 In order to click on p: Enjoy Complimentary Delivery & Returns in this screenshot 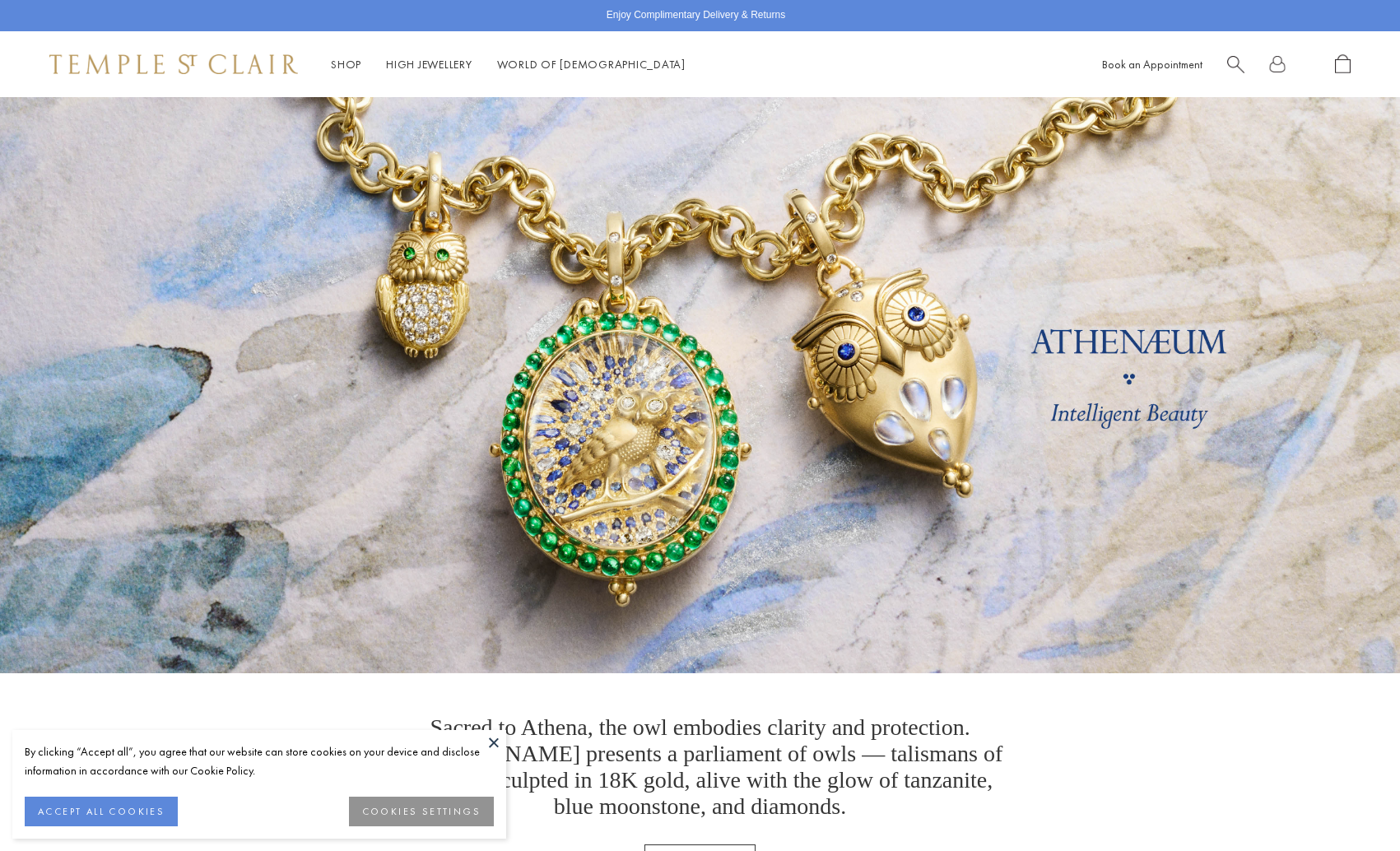, I will do `click(695, 16)`.